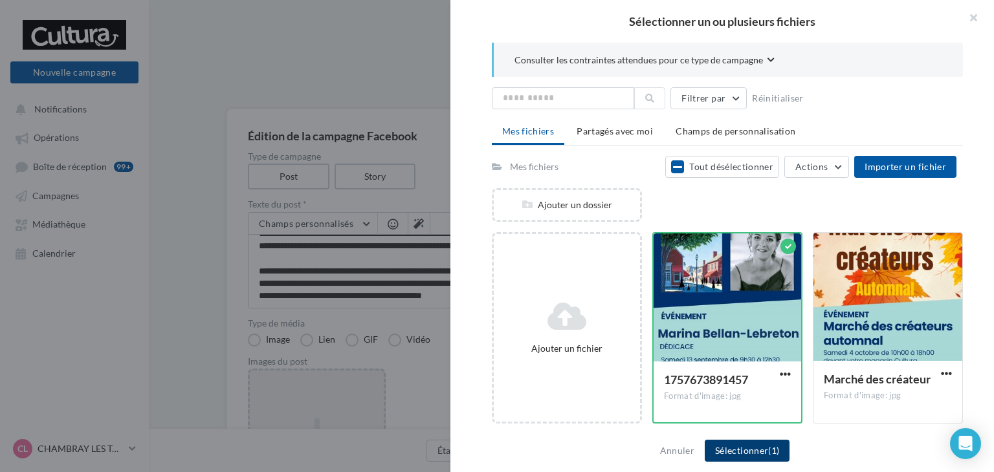 The image size is (994, 472). I want to click on button: Annuler, so click(677, 451).